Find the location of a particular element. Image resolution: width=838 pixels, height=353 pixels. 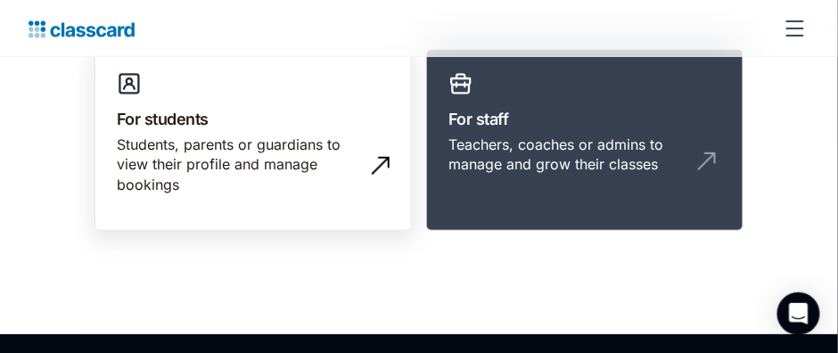

div: Open Intercom Messenger is located at coordinates (799, 314).